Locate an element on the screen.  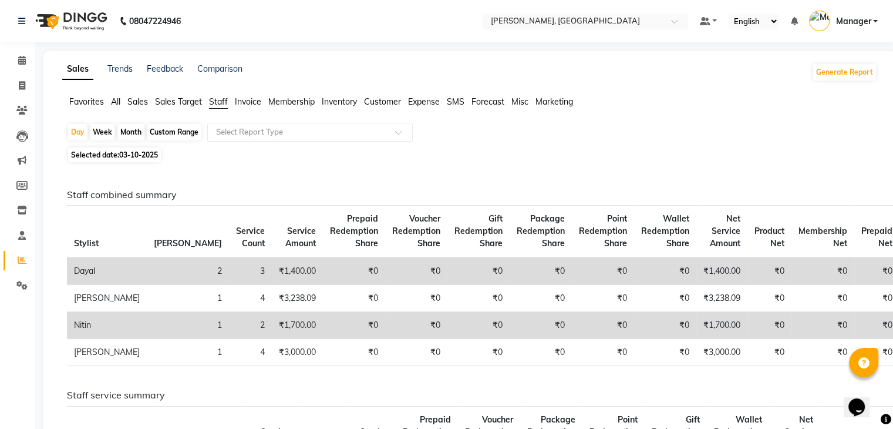
span: Expense is located at coordinates (424, 102).